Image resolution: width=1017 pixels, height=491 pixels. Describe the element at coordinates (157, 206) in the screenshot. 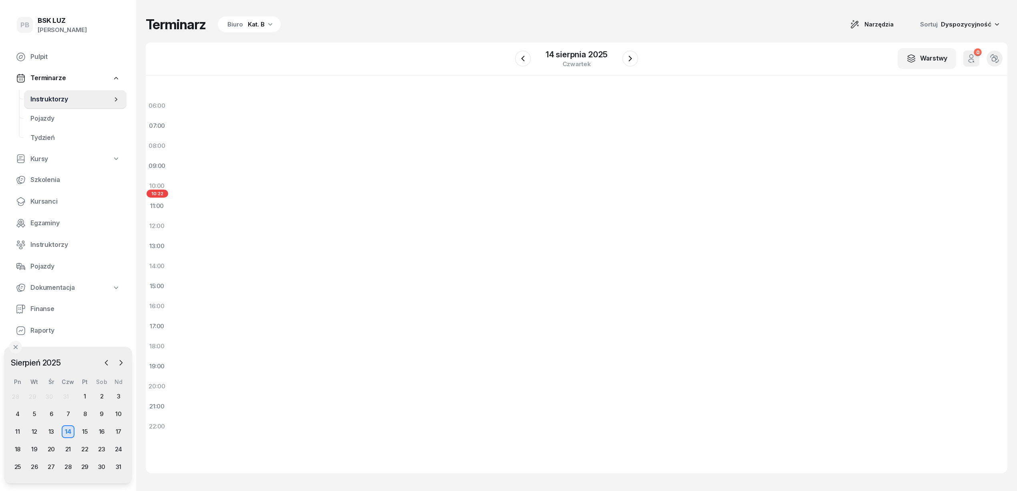

I see `div: 11:00` at that location.